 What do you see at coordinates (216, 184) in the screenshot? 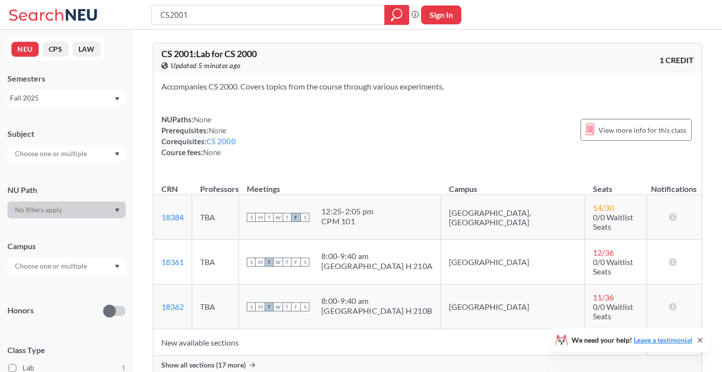
I see `th: Professors` at bounding box center [216, 184].